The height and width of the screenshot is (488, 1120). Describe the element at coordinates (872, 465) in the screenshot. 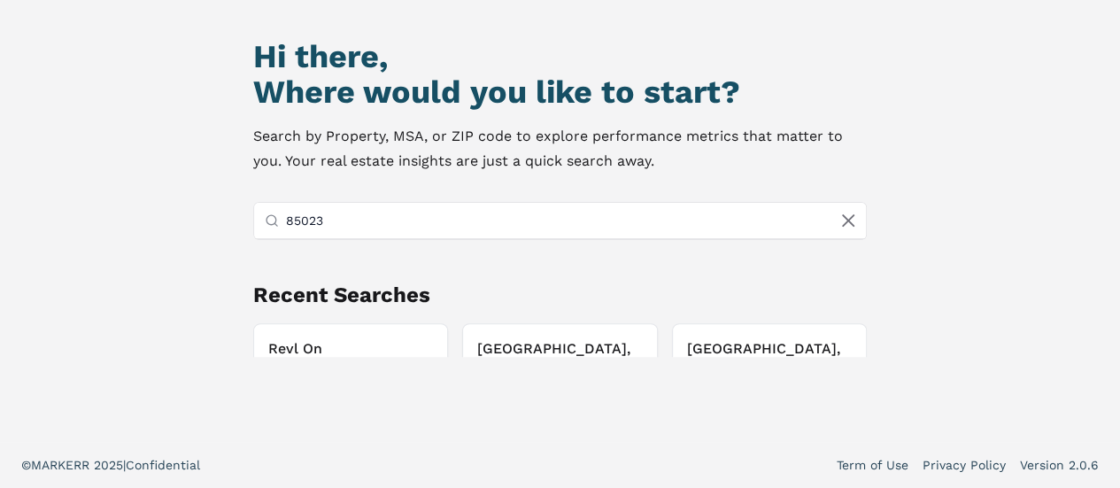

I see `a: Term of Use` at that location.